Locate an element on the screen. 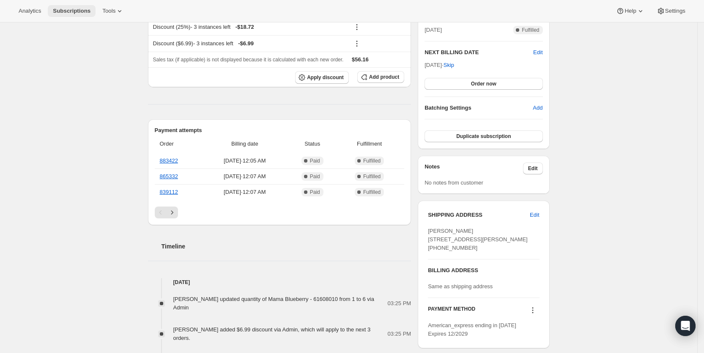 This screenshot has height=353, width=704. a: 865332 is located at coordinates (169, 176).